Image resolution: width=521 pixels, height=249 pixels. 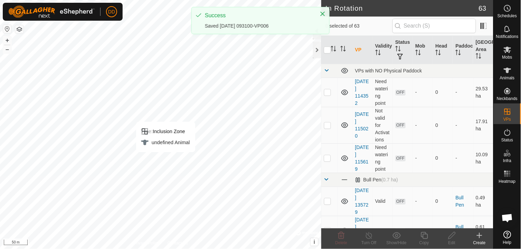 What do you see at coordinates (483, 158) in the screenshot?
I see `td: 10.09 ha` at bounding box center [483, 158].